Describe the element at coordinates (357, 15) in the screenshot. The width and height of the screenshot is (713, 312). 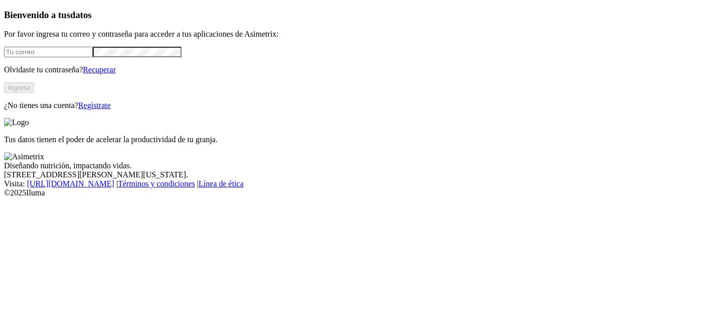
I see `h3: Bienvenido a tus` at that location.